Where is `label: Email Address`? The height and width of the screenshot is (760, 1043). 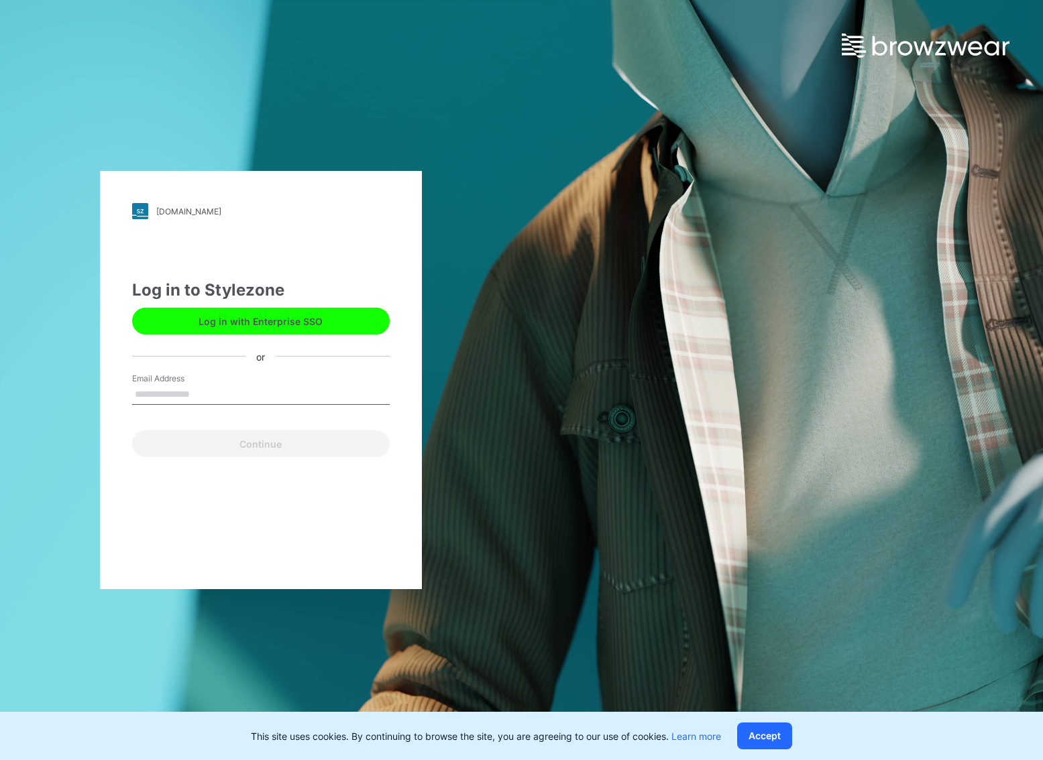 label: Email Address is located at coordinates (179, 379).